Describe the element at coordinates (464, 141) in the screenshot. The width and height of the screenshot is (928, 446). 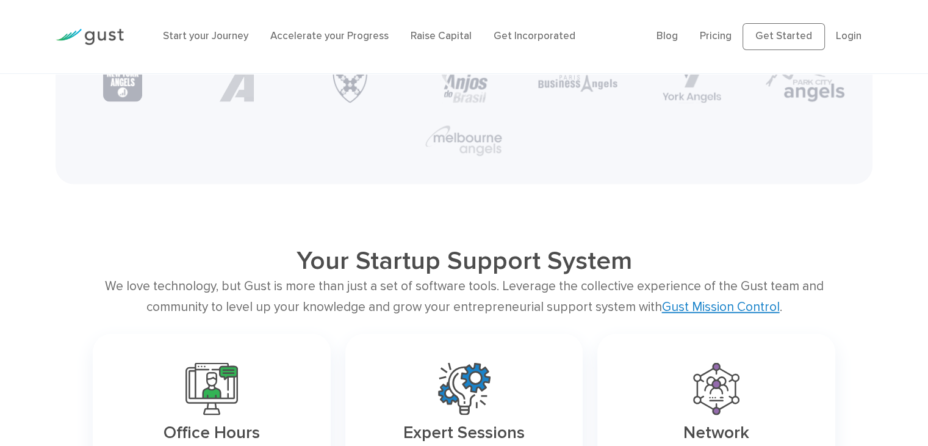
I see `img: Melbourne Angels` at that location.